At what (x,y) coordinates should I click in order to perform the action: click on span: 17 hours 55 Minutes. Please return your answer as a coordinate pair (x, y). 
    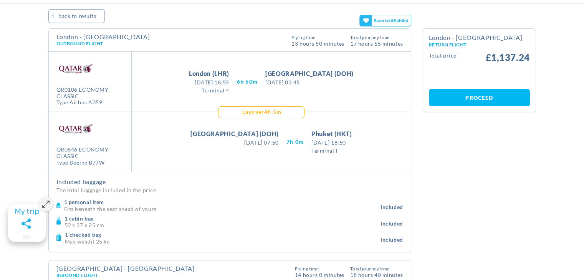
    Looking at the image, I should click on (377, 43).